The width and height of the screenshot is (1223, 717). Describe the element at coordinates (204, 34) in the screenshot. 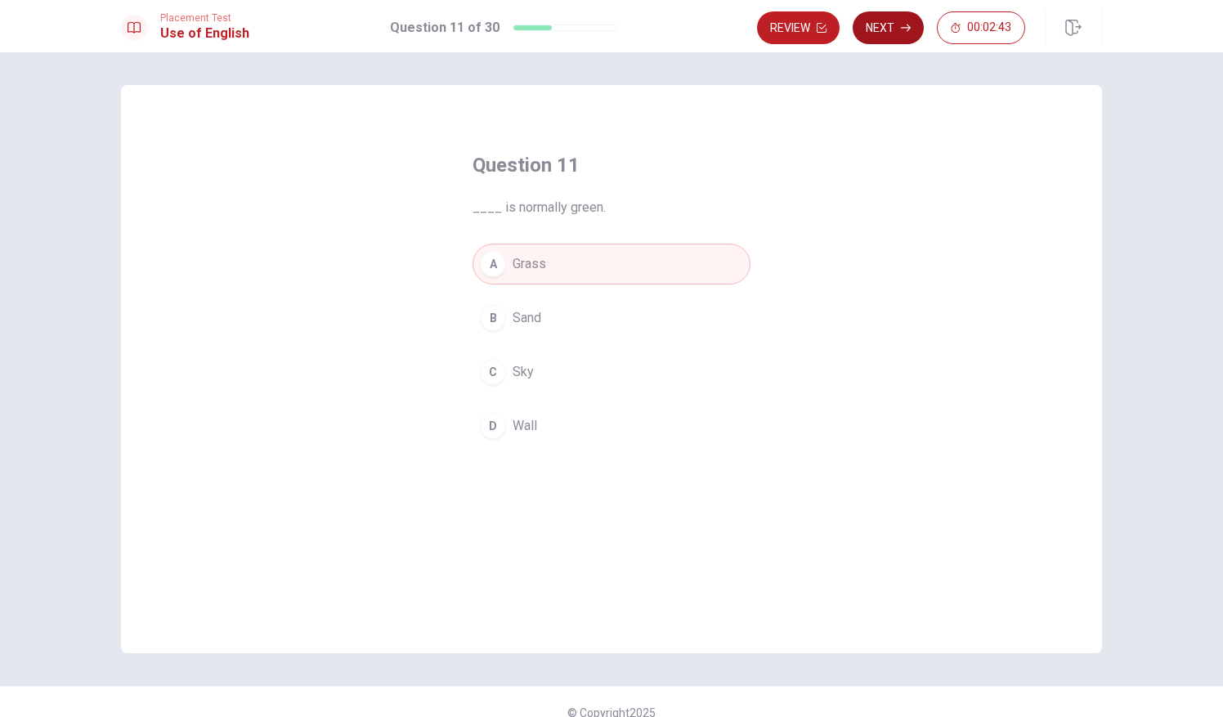

I see `h1: Use of English` at that location.